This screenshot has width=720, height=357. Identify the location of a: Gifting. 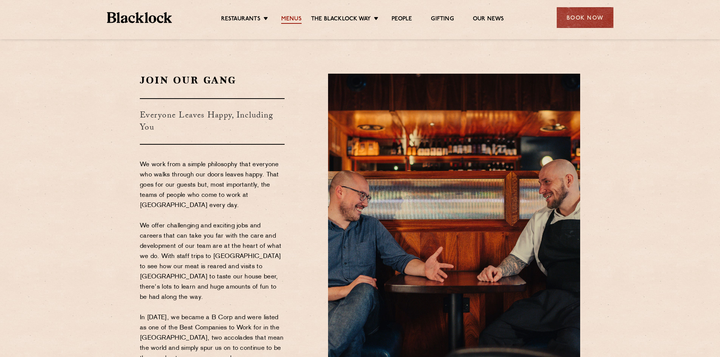
(442, 20).